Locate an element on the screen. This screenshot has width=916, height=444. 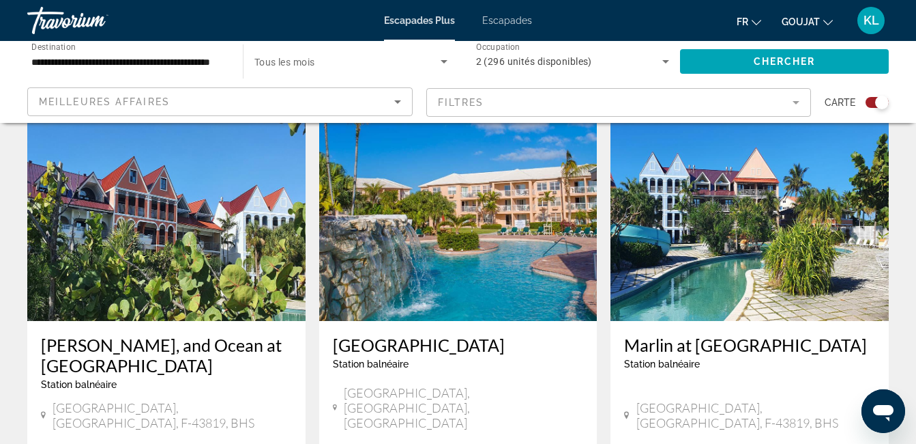
span: KL is located at coordinates (871, 20).